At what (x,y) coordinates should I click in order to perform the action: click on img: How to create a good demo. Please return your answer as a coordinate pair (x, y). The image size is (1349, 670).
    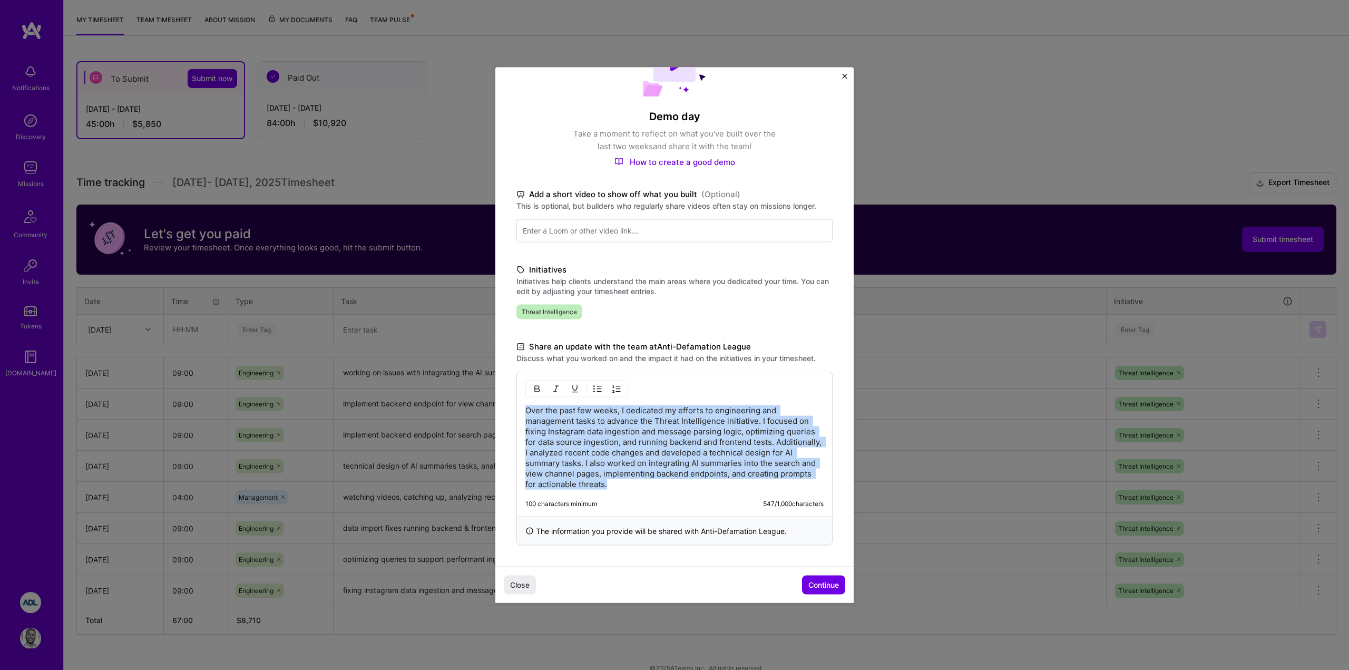
    Looking at the image, I should click on (619, 162).